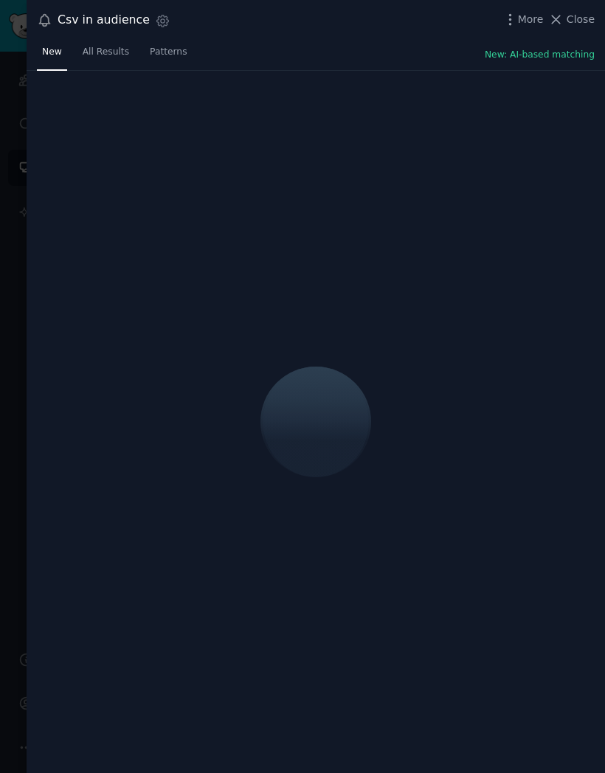  I want to click on span: All Results, so click(106, 52).